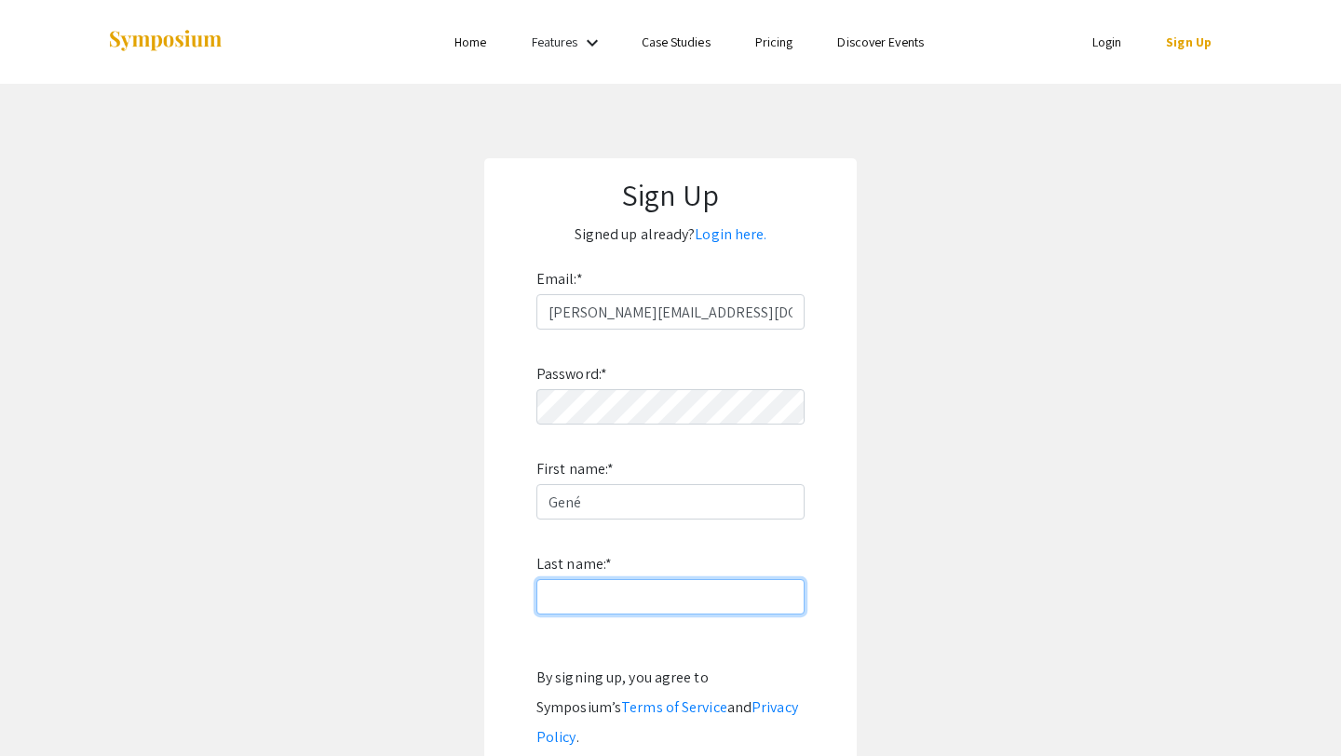  I want to click on a: Features, so click(555, 42).